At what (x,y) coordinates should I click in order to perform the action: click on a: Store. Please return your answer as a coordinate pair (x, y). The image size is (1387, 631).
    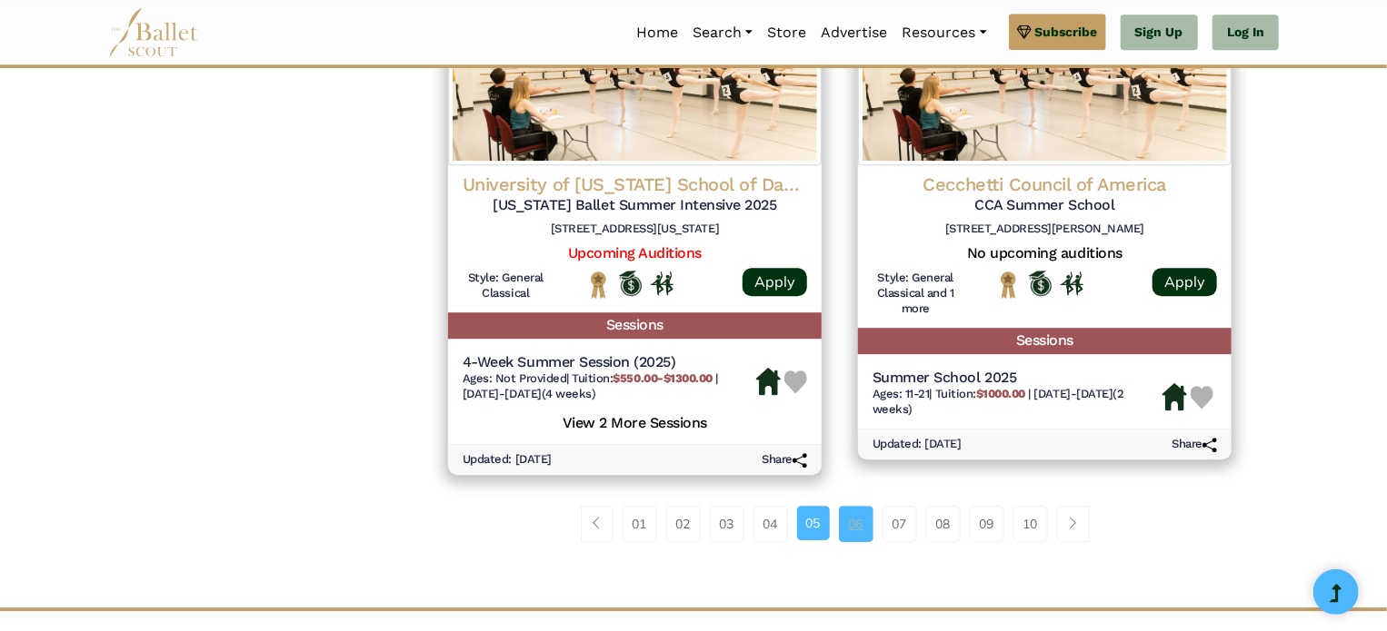
    Looking at the image, I should click on (786, 33).